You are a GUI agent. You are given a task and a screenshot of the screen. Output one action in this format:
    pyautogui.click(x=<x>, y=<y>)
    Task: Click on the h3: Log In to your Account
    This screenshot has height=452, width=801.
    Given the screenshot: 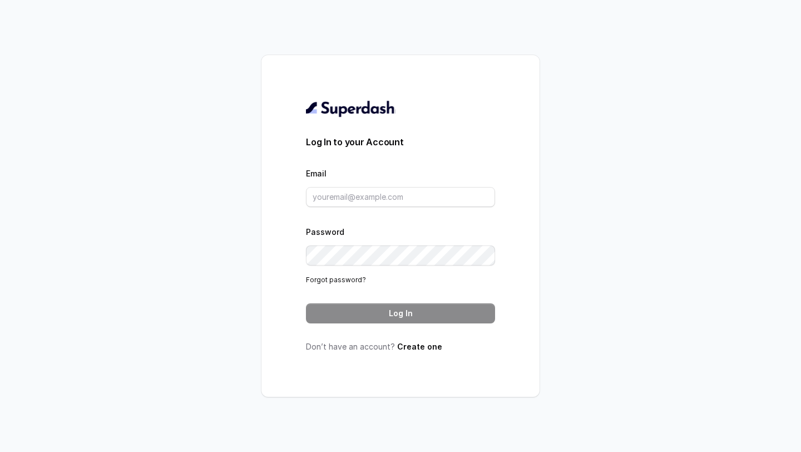 What is the action you would take?
    pyautogui.click(x=400, y=142)
    